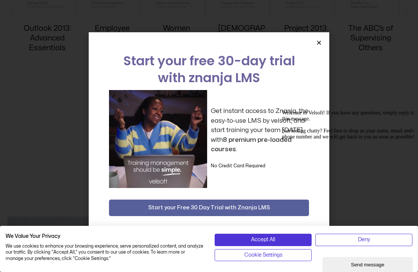 This screenshot has width=418, height=272. Describe the element at coordinates (263, 240) in the screenshot. I see `button: Accept all cookies` at that location.